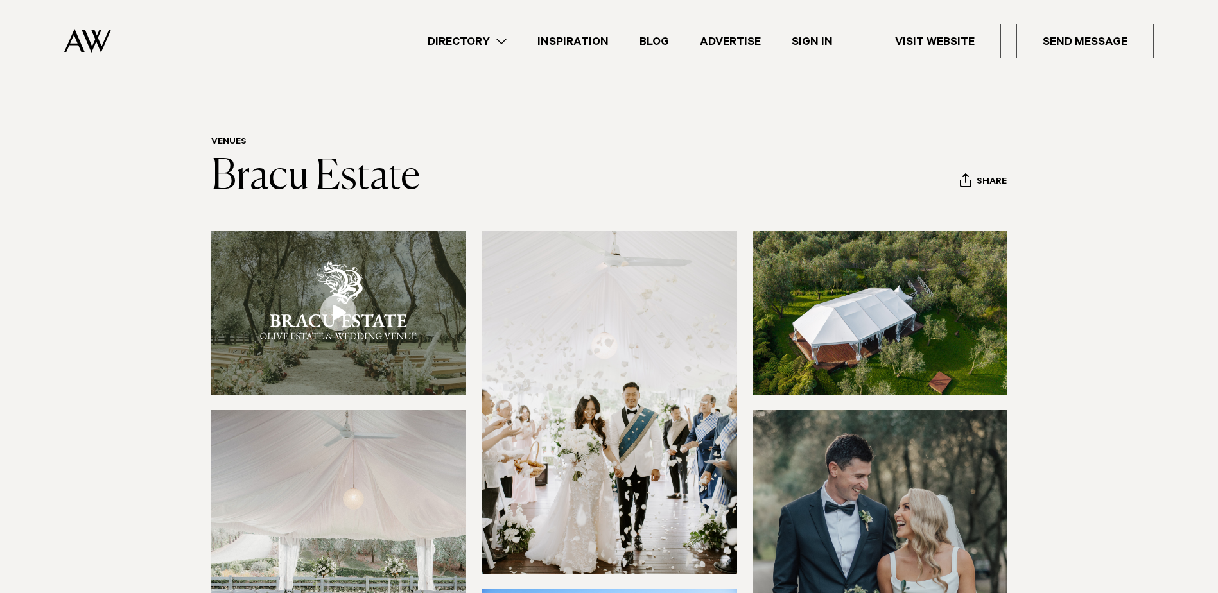 The image size is (1218, 593). What do you see at coordinates (1085, 41) in the screenshot?
I see `a: Send Message` at bounding box center [1085, 41].